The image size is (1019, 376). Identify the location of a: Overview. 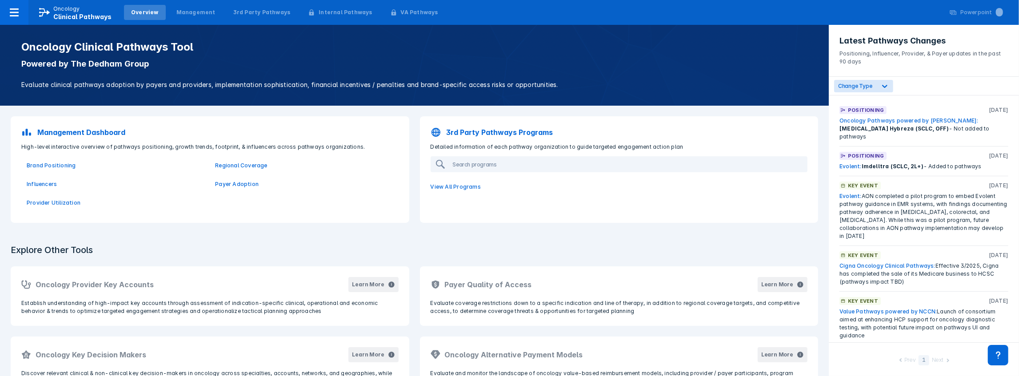
(145, 12).